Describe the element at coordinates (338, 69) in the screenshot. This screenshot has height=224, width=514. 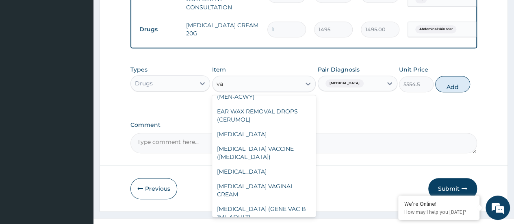
I see `label: Pair Diagnosis` at that location.